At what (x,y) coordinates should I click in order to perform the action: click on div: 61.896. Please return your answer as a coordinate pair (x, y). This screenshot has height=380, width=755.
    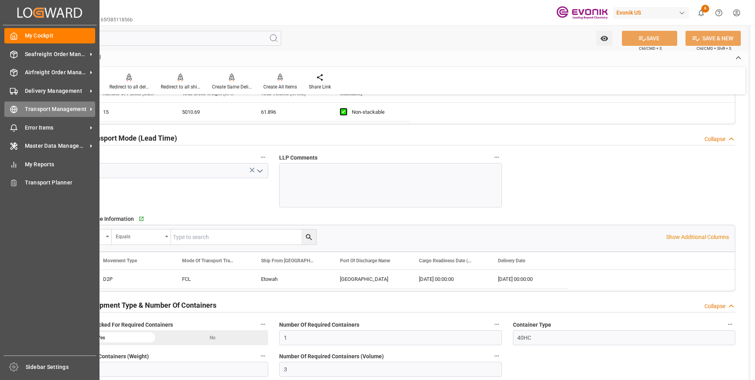
    Looking at the image, I should click on (291, 112).